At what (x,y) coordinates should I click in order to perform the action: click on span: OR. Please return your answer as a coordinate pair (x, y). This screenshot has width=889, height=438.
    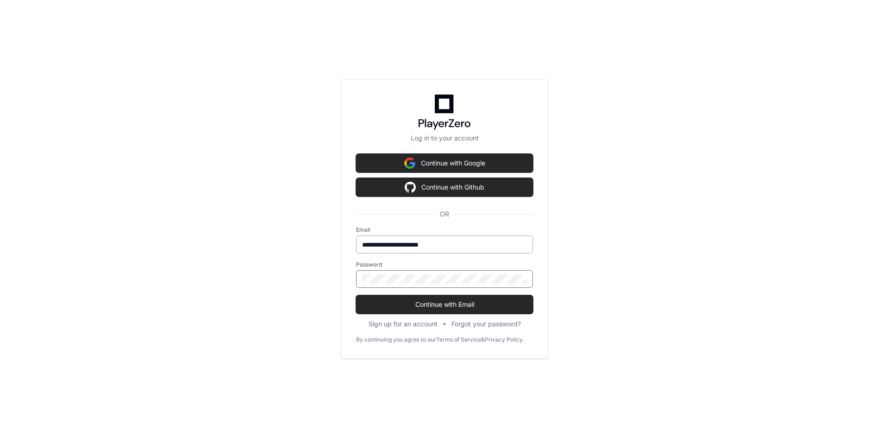
    Looking at the image, I should click on (445, 214).